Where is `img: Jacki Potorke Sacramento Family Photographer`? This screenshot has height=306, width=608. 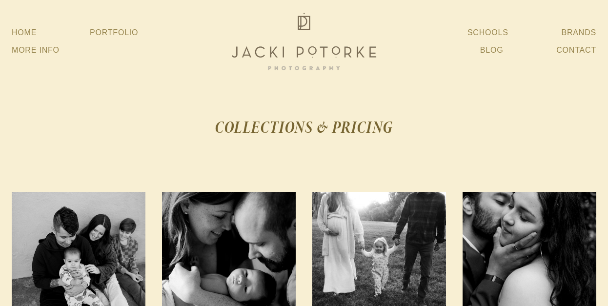 img: Jacki Potorke Sacramento Family Photographer is located at coordinates (304, 41).